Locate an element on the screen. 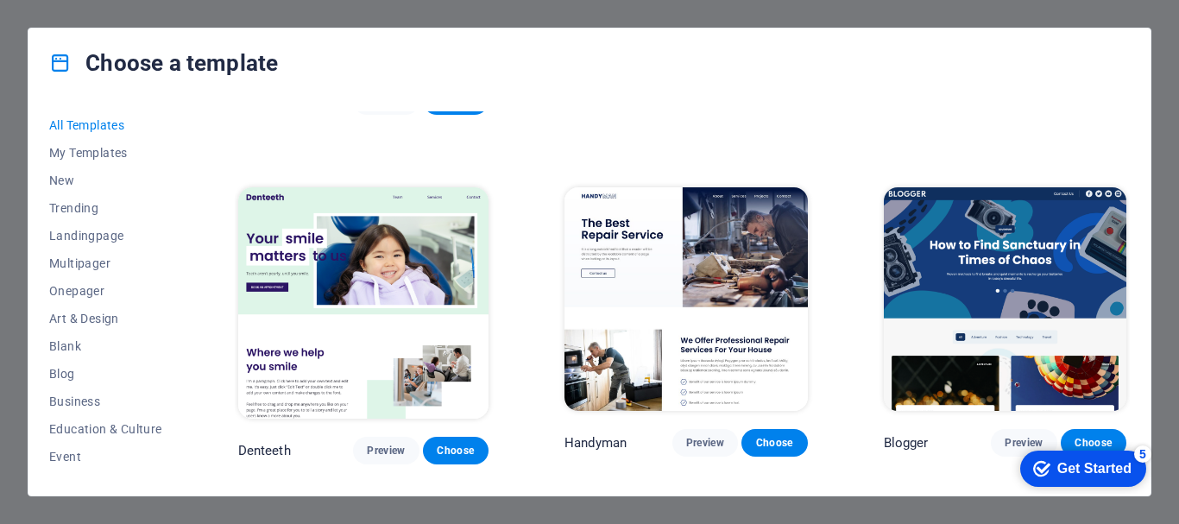  img: Blogger is located at coordinates (1005, 299).